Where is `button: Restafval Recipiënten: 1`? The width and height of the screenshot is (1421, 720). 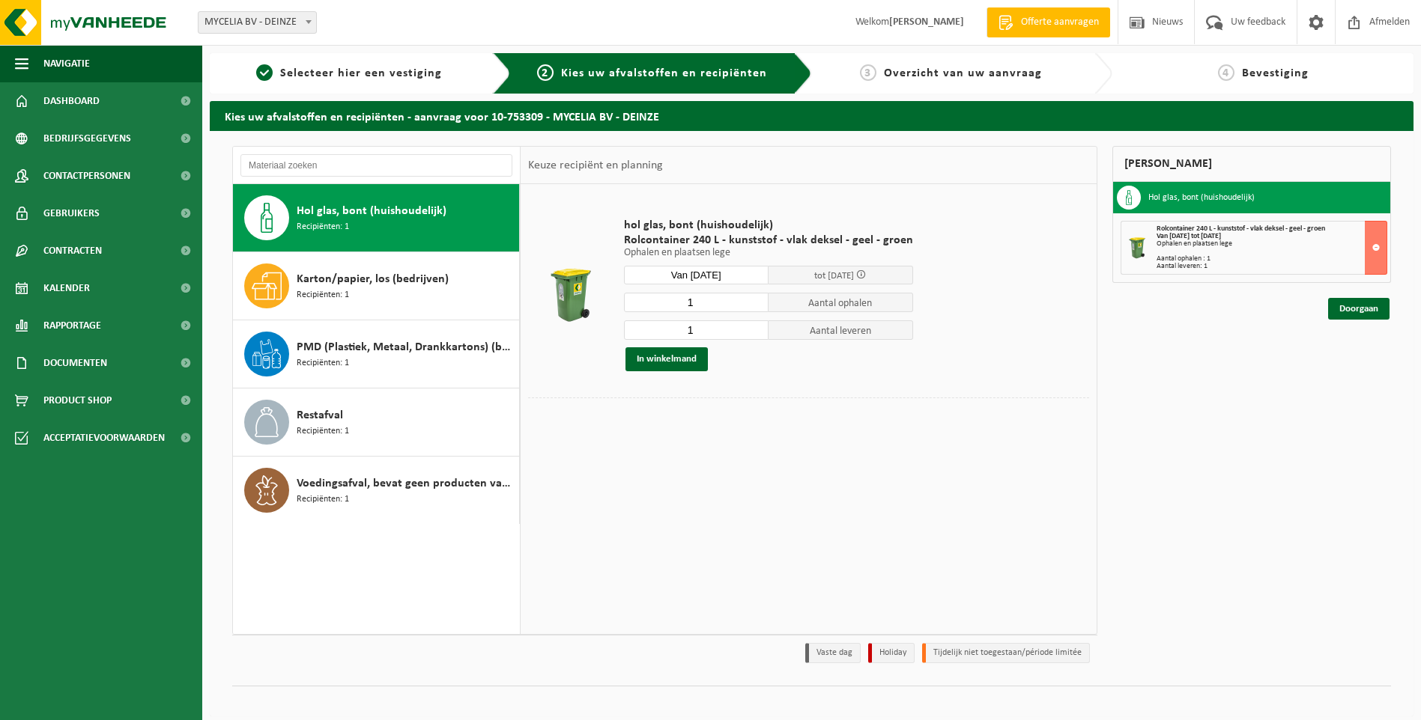 button: Restafval Recipiënten: 1 is located at coordinates (376, 422).